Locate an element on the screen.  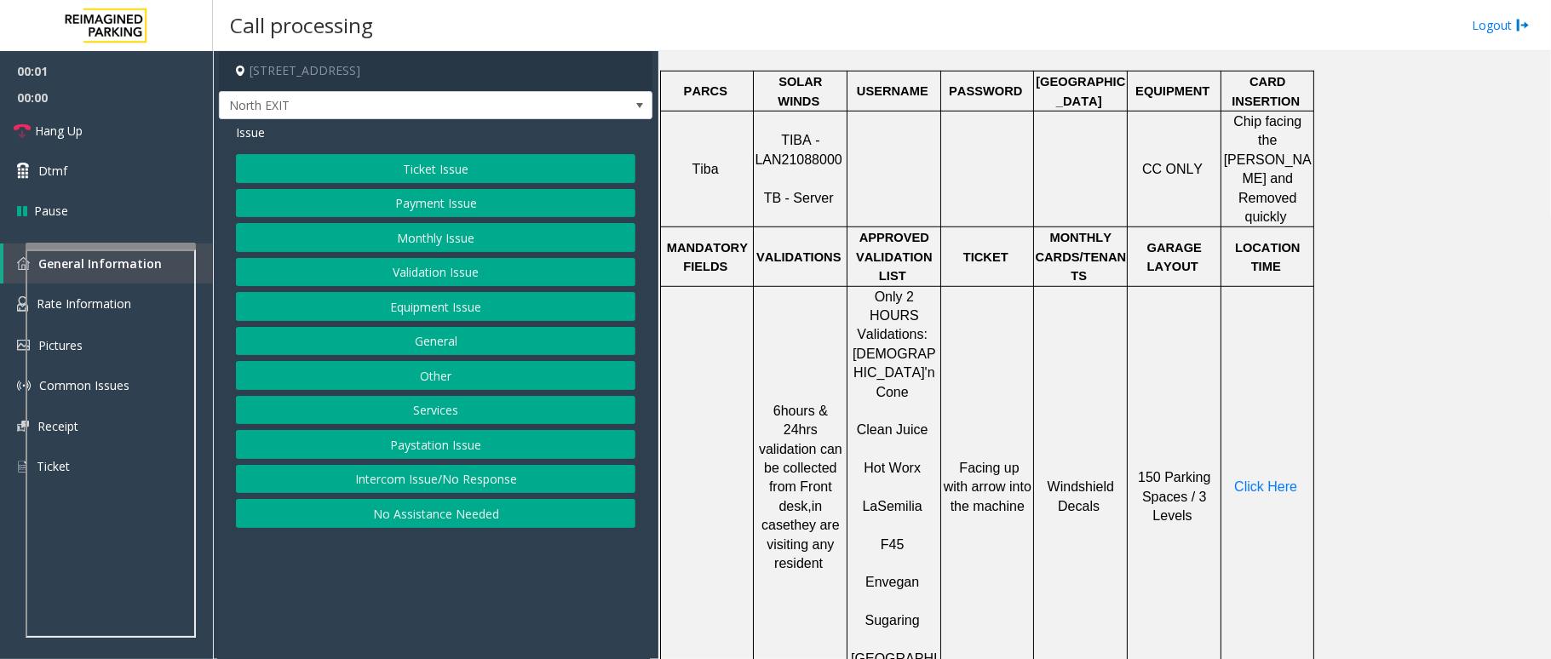
span: Sugaring is located at coordinates (893, 620).